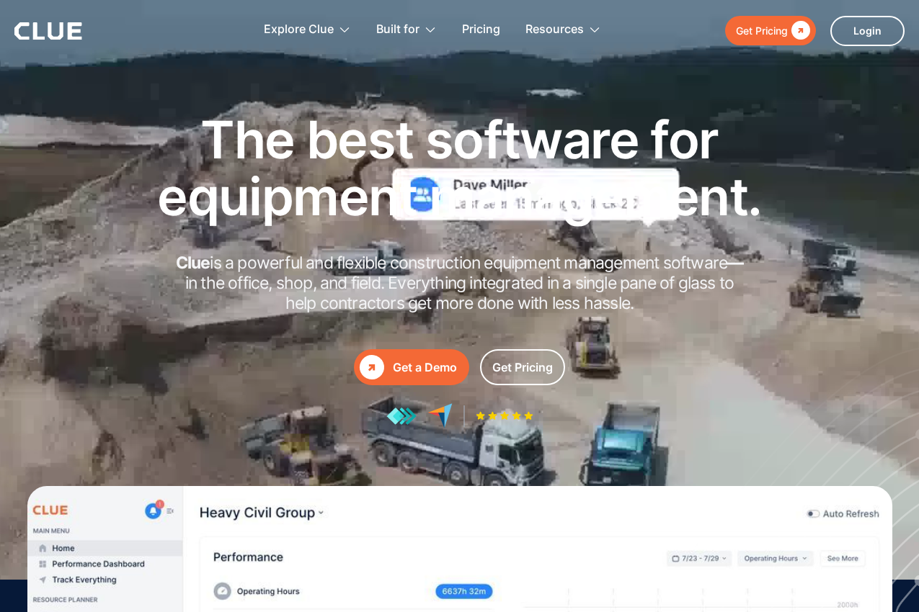 Image resolution: width=919 pixels, height=612 pixels. What do you see at coordinates (522, 367) in the screenshot?
I see `a: Get Pricing` at bounding box center [522, 367].